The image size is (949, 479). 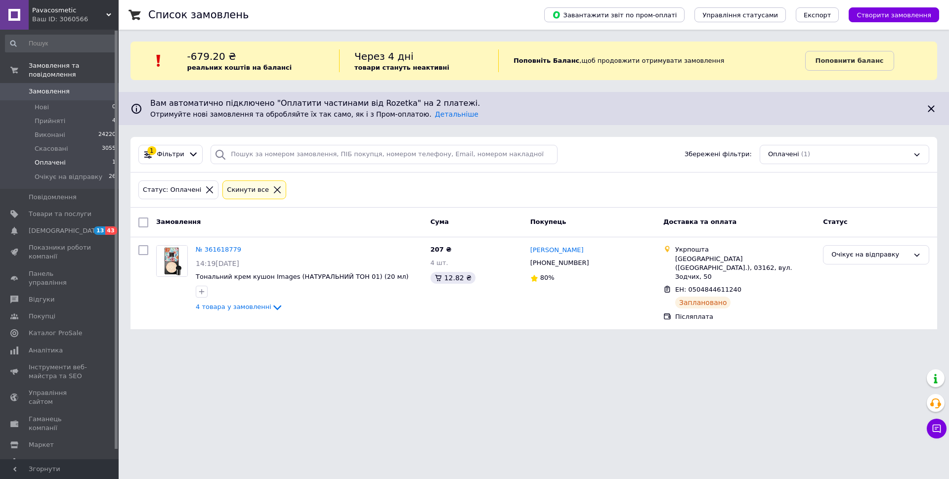 I want to click on div: Післяплата, so click(x=745, y=317).